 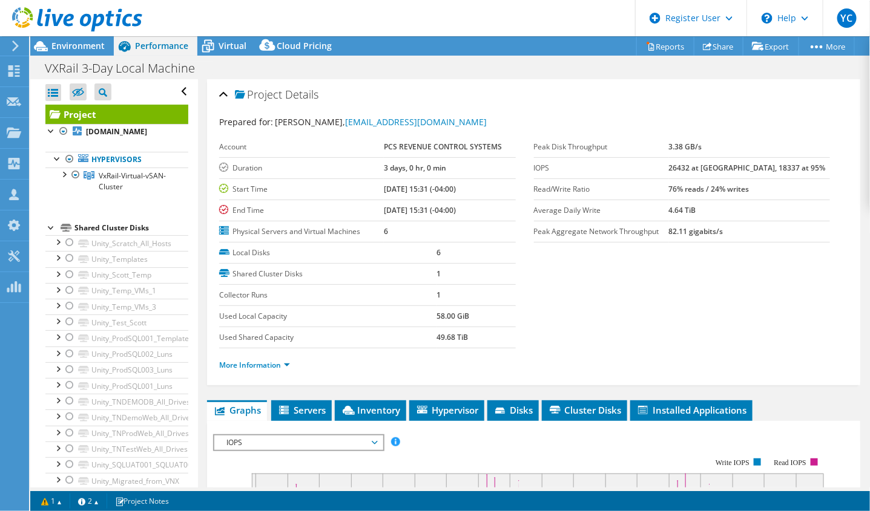 I want to click on span: Cluster Disks, so click(x=584, y=410).